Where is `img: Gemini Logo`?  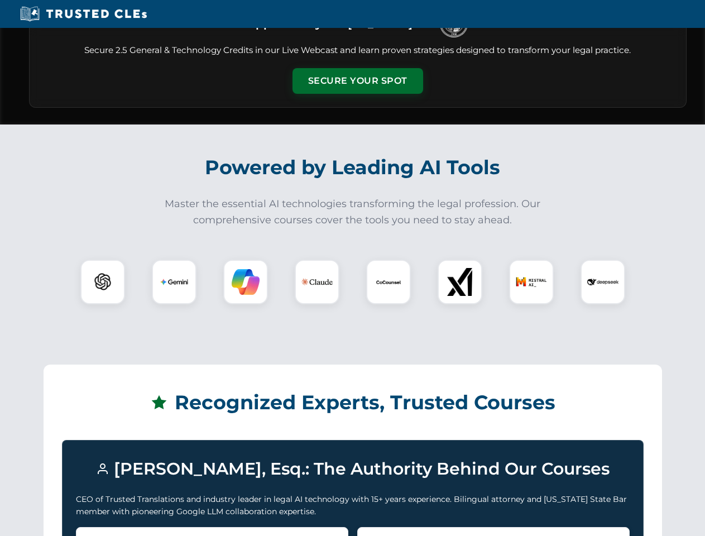
img: Gemini Logo is located at coordinates (174, 282).